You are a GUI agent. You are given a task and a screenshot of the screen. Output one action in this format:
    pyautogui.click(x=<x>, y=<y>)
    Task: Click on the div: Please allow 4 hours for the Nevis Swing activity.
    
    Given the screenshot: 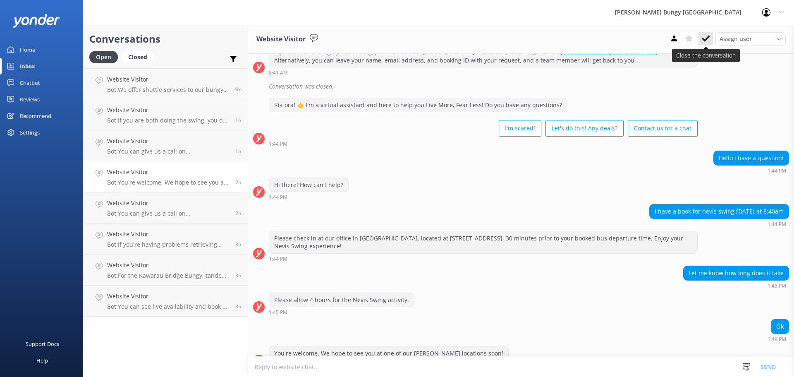 What is the action you would take?
    pyautogui.click(x=342, y=300)
    